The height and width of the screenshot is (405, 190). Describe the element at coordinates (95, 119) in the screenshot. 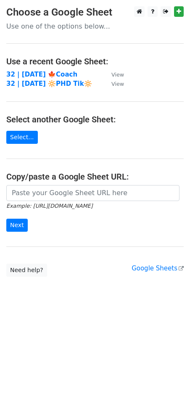

I see `h4: Select another Google Sheet:` at that location.